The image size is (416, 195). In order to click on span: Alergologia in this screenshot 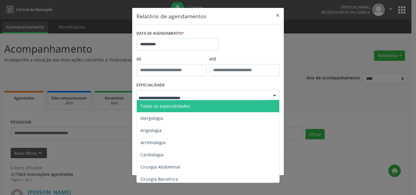, I will do `click(152, 118)`.